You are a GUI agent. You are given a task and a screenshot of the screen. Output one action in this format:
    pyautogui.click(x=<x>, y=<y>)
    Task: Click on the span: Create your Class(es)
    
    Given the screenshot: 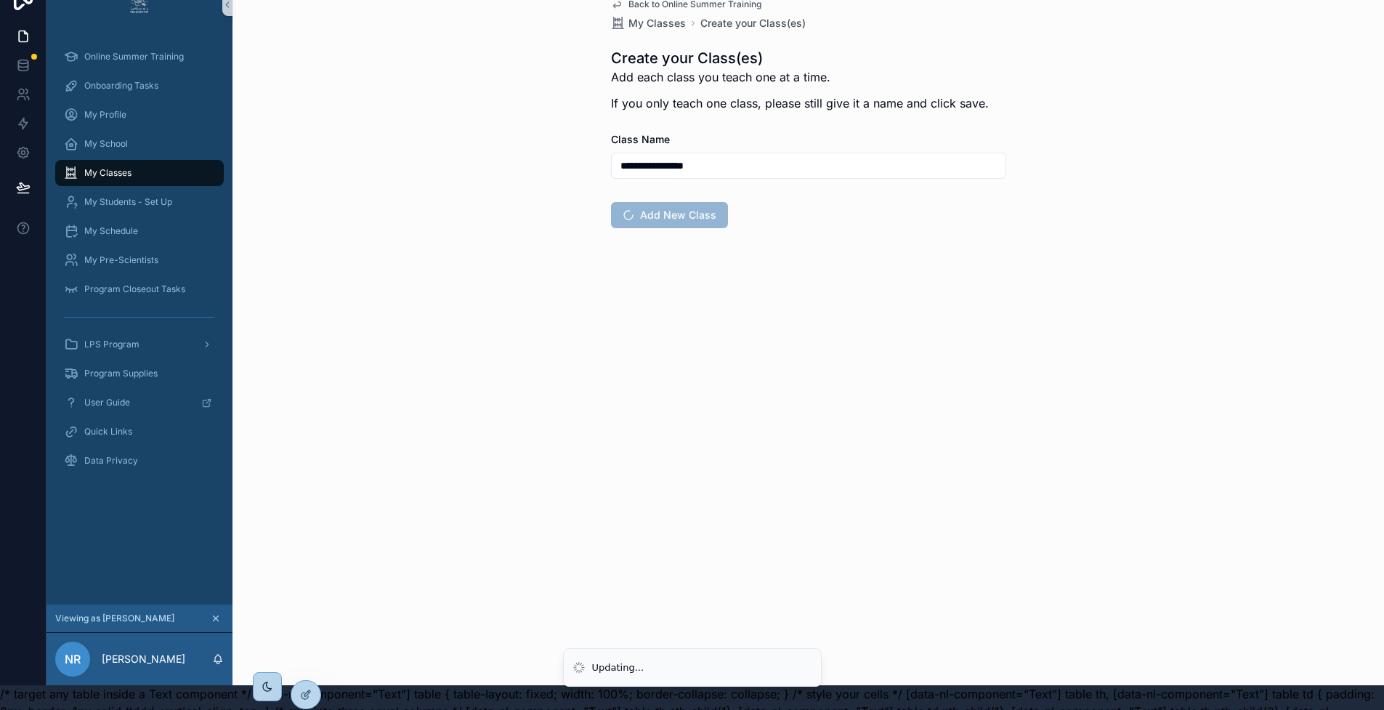 What is the action you would take?
    pyautogui.click(x=753, y=23)
    